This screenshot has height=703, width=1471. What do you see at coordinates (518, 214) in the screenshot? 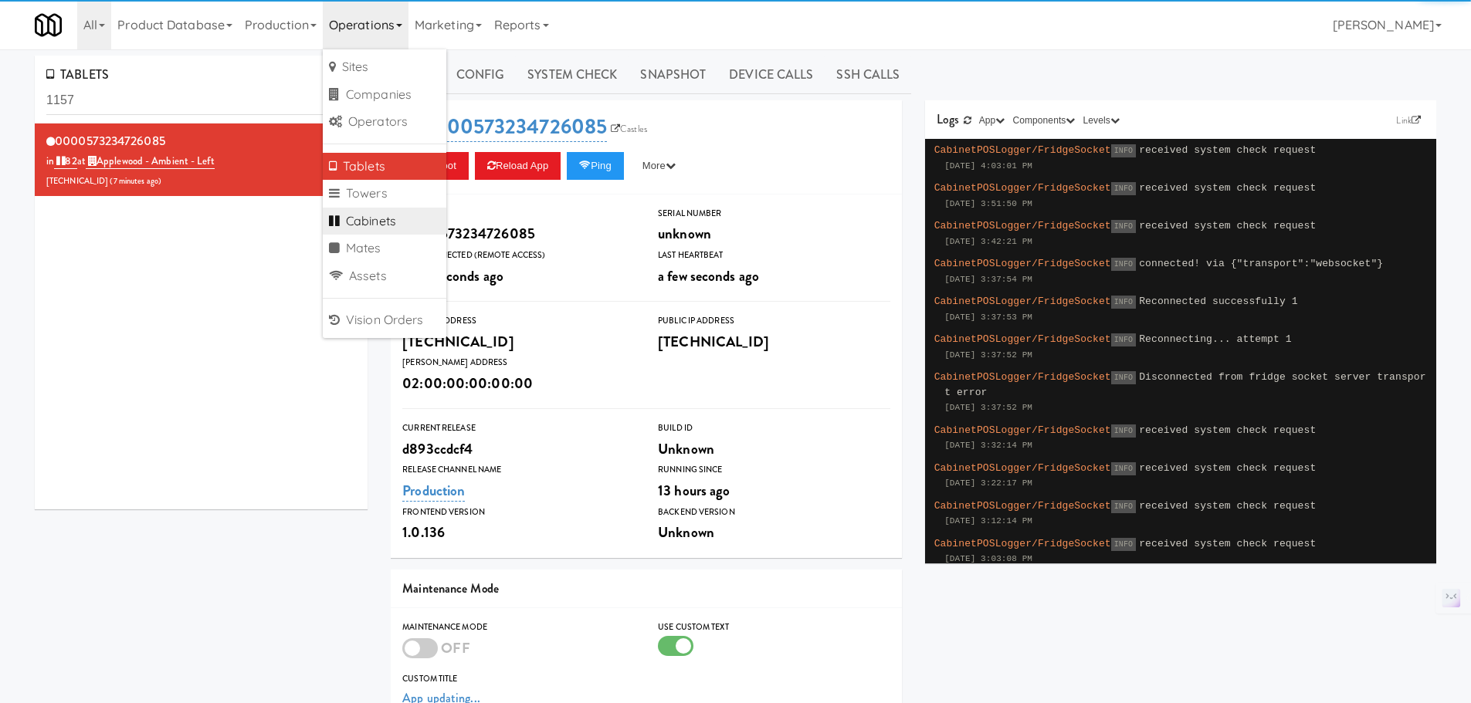
I see `div: ID` at bounding box center [518, 214].